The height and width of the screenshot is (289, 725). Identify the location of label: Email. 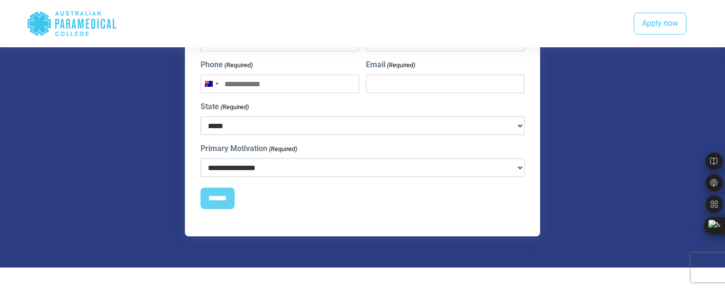
(390, 65).